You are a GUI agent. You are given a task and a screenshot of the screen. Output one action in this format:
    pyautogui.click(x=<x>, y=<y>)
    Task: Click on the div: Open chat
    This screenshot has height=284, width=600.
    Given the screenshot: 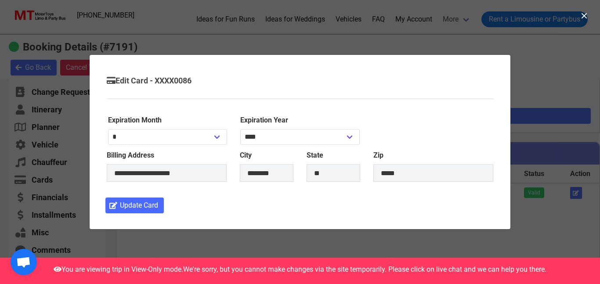 What is the action you would take?
    pyautogui.click(x=24, y=262)
    